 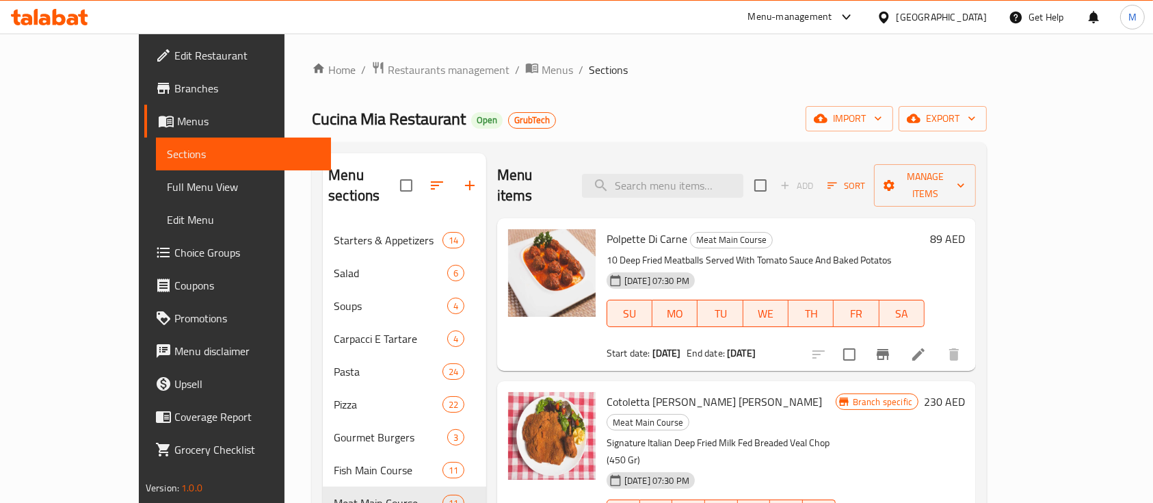 What do you see at coordinates (453, 371) in the screenshot?
I see `span: 24` at bounding box center [453, 371].